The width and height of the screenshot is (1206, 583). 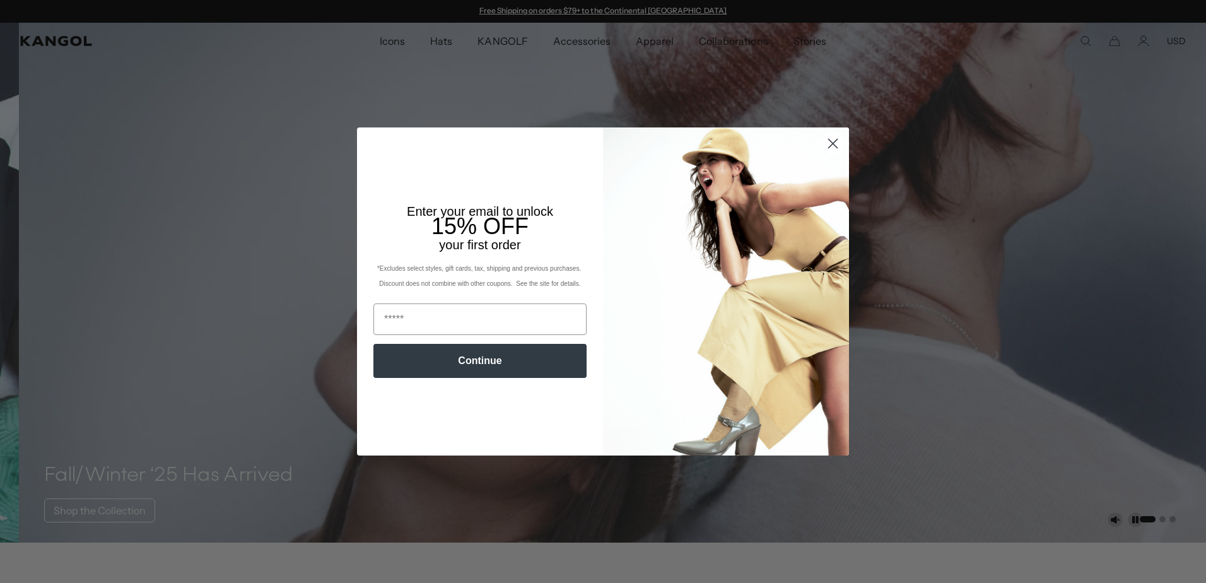 I want to click on input: Email, so click(x=480, y=319).